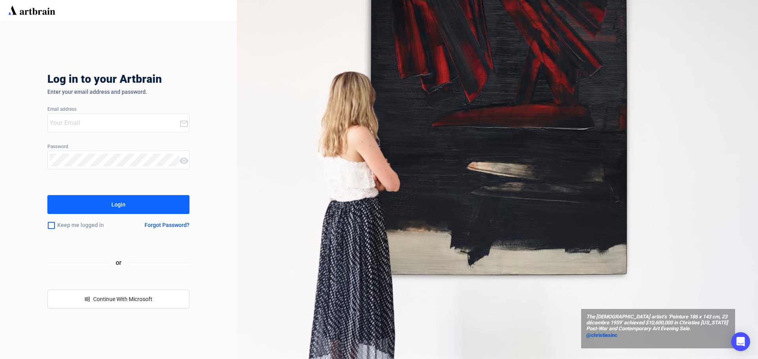 This screenshot has width=758, height=359. Describe the element at coordinates (118, 147) in the screenshot. I see `div: Password` at that location.